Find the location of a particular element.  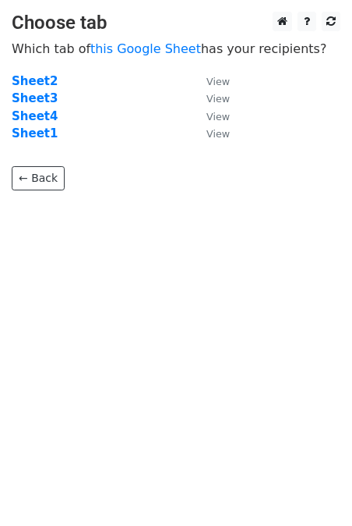

strong: Sheet4 is located at coordinates (34, 116).